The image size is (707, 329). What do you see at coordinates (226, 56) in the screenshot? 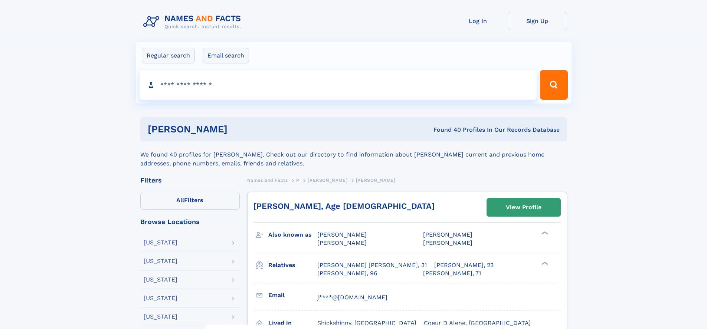
I see `label: Email search` at bounding box center [226, 56].